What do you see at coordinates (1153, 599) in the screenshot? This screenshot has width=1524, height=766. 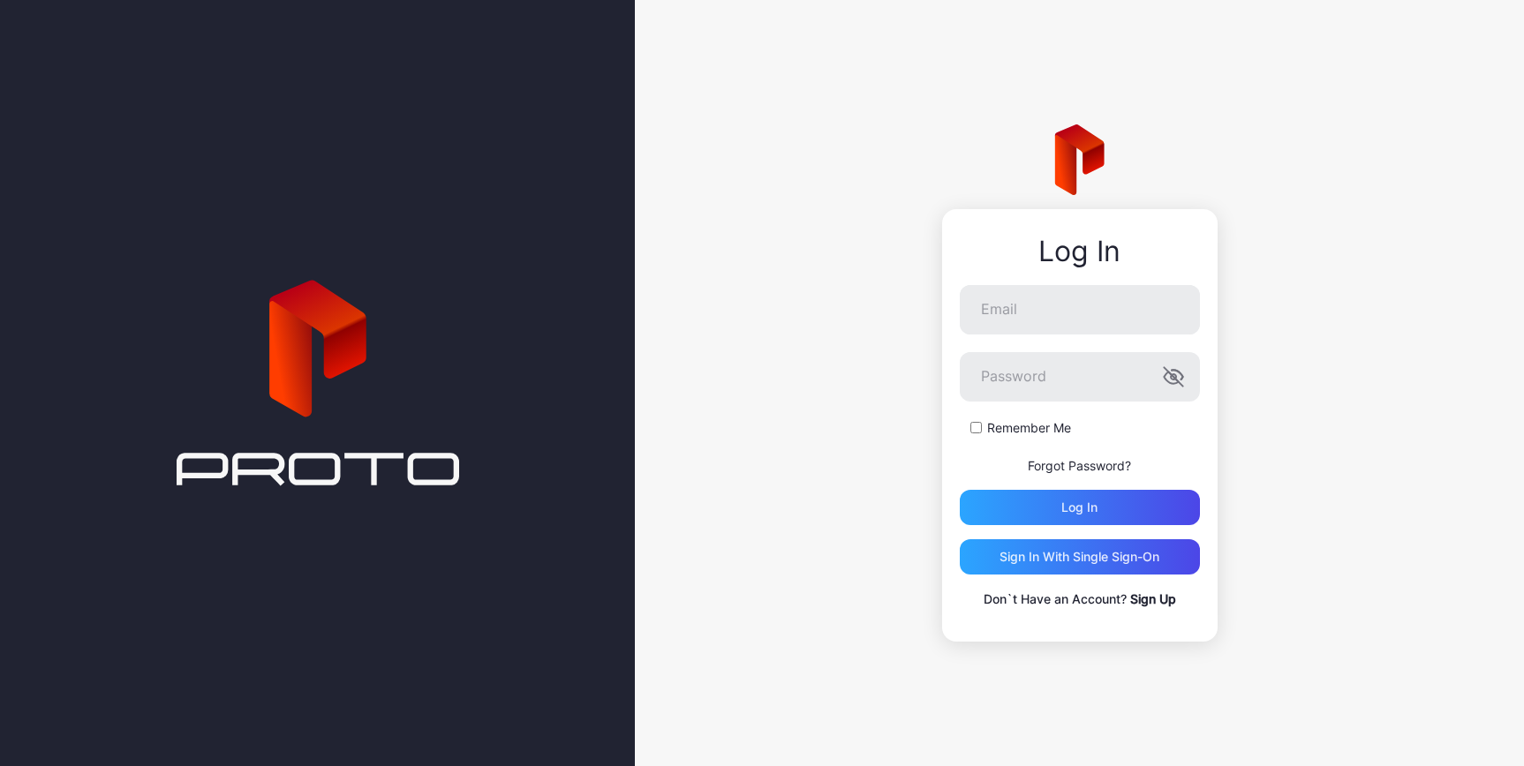 I see `a: Sign Up` at bounding box center [1153, 599].